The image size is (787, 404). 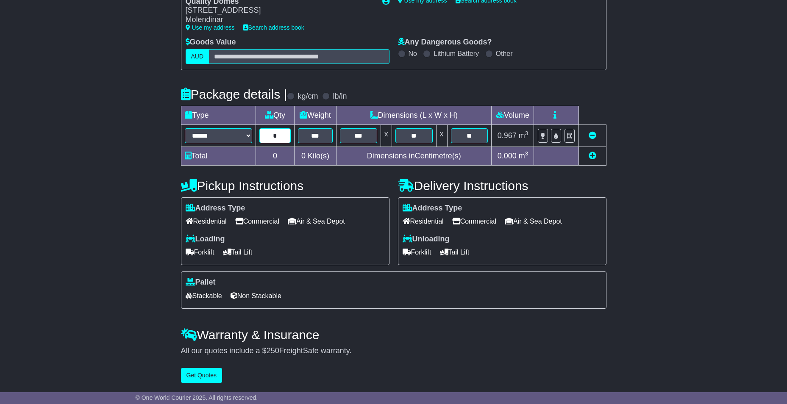 I want to click on td: Volume, so click(x=513, y=115).